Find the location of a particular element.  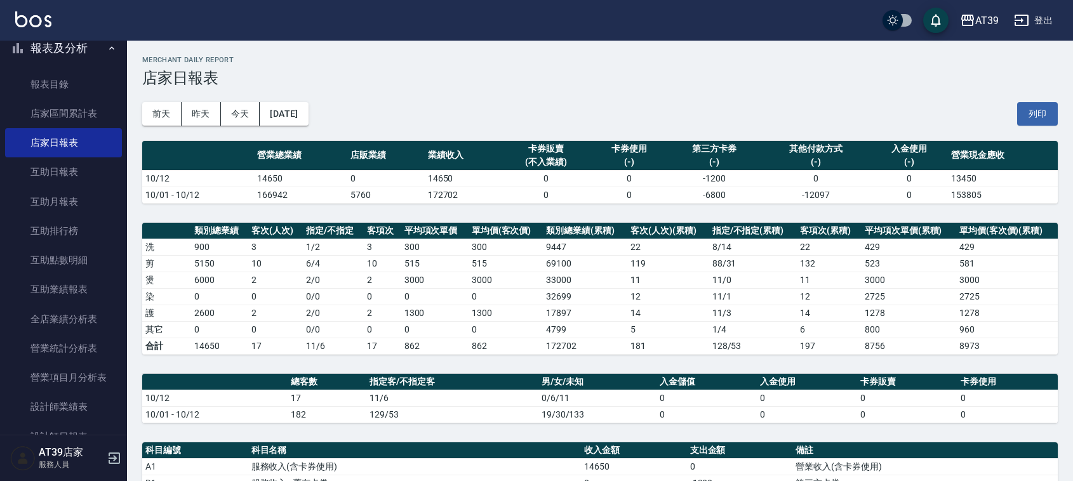

th: 客項次(累積) is located at coordinates (829, 231).